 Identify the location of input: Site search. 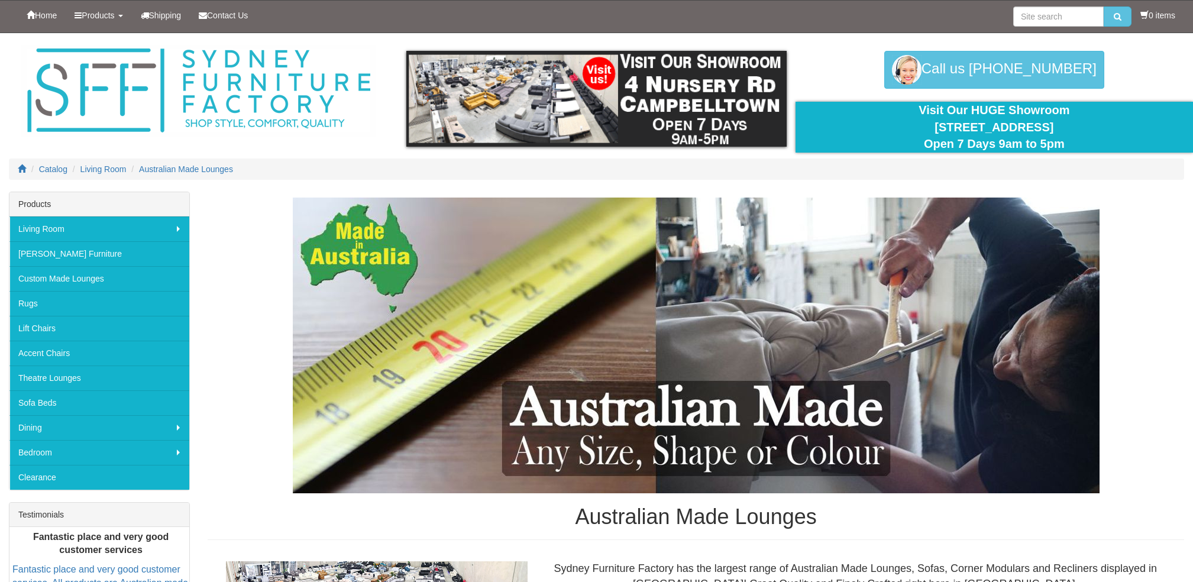
(1058, 17).